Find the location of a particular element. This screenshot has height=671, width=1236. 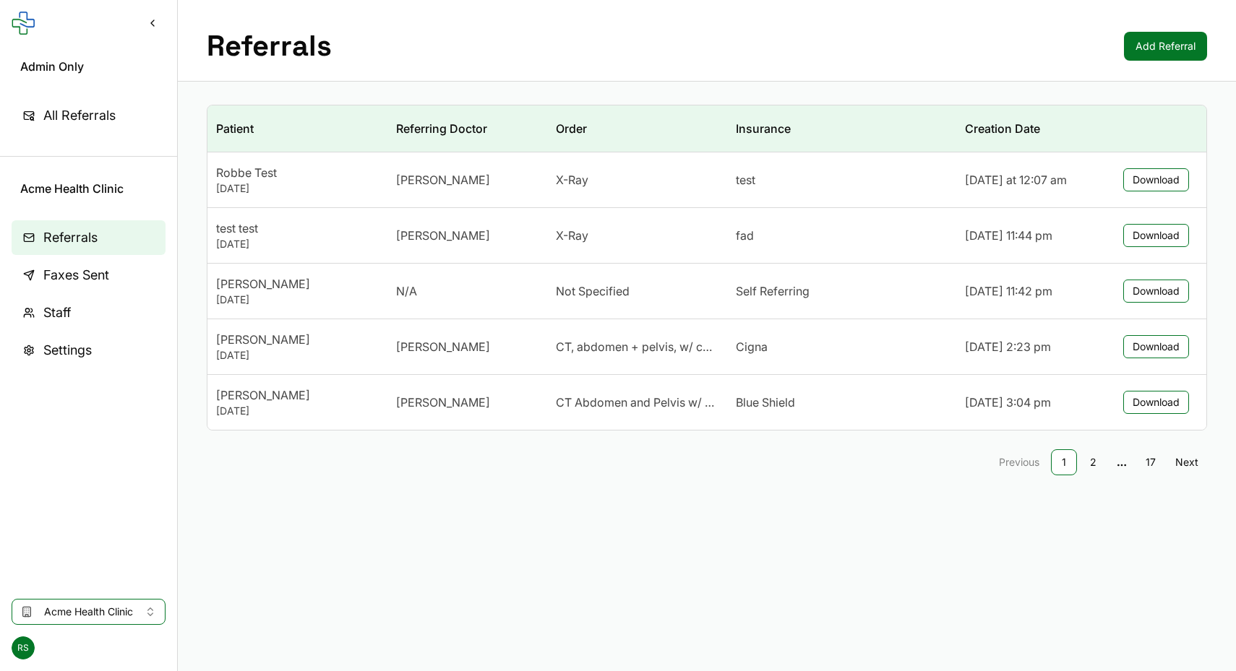

a: 2 is located at coordinates (1093, 462).